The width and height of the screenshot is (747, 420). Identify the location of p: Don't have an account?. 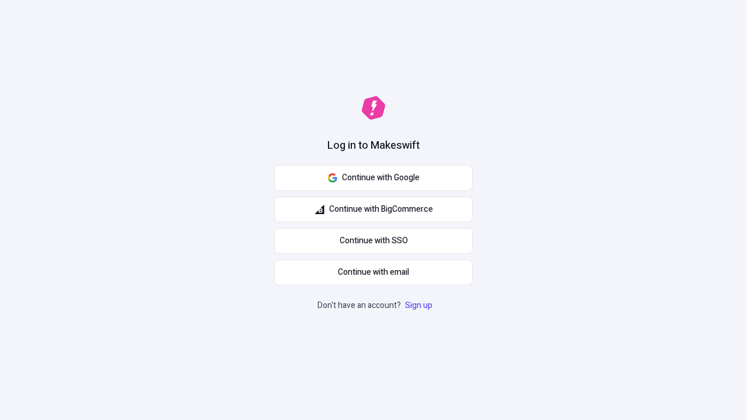
(376, 306).